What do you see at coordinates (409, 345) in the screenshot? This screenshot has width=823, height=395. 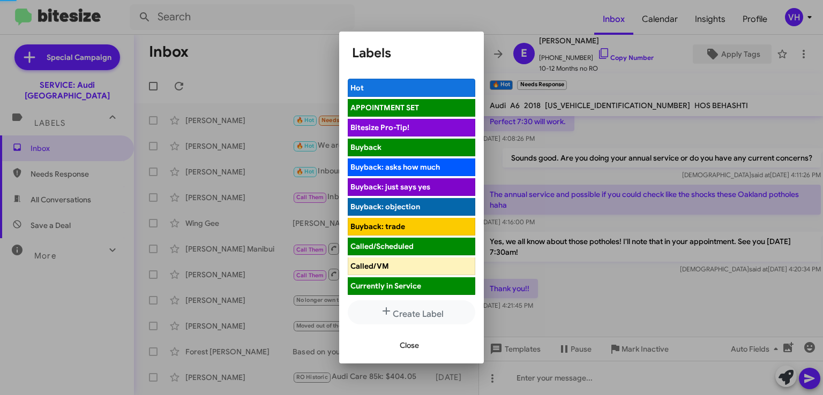 I see `span: Close` at bounding box center [409, 345].